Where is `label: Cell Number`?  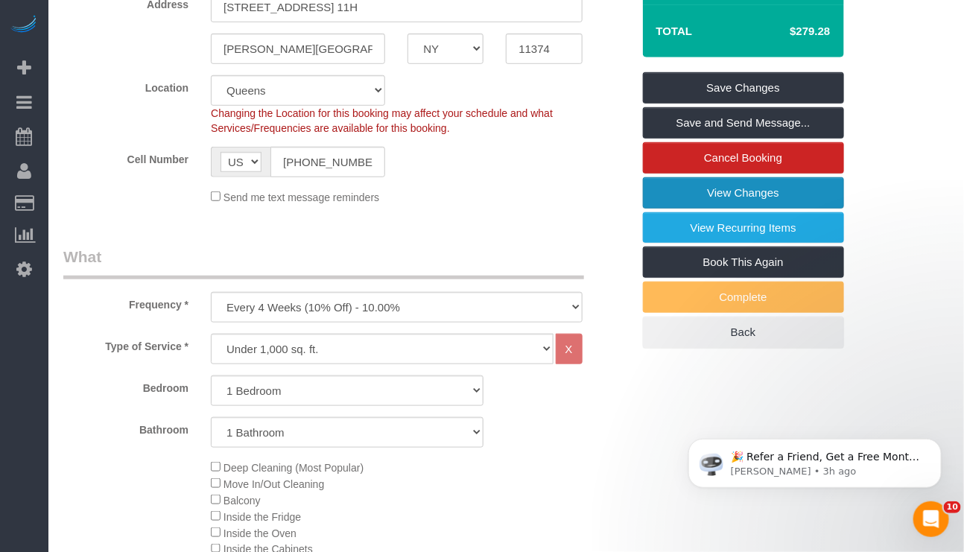 label: Cell Number is located at coordinates (126, 157).